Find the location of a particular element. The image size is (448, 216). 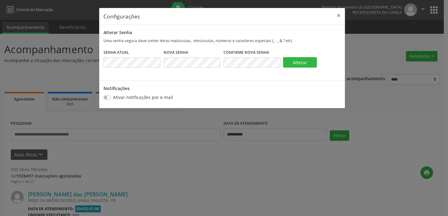

button: Alterar is located at coordinates (300, 63).